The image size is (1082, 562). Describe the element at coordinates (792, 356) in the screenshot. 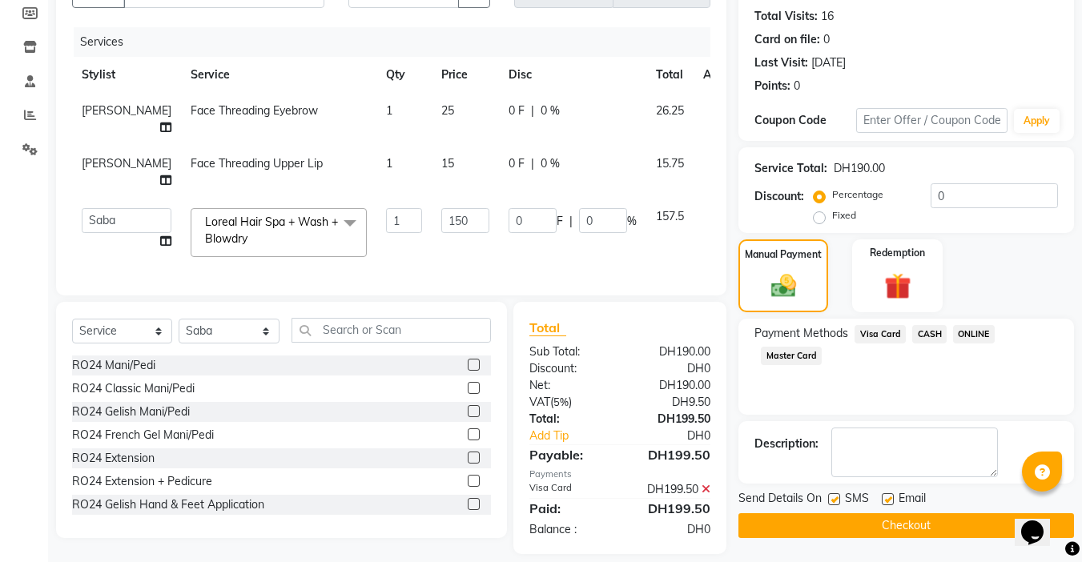

I see `span: Master Card` at that location.